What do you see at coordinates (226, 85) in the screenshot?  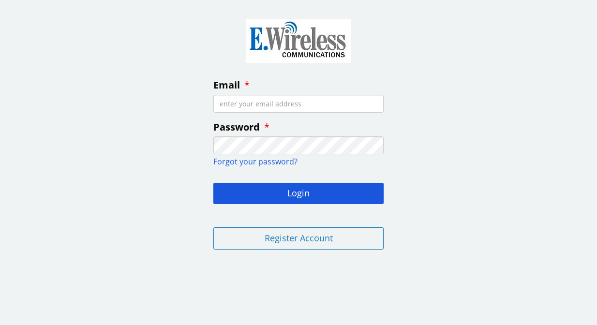 I see `span: Email` at bounding box center [226, 85].